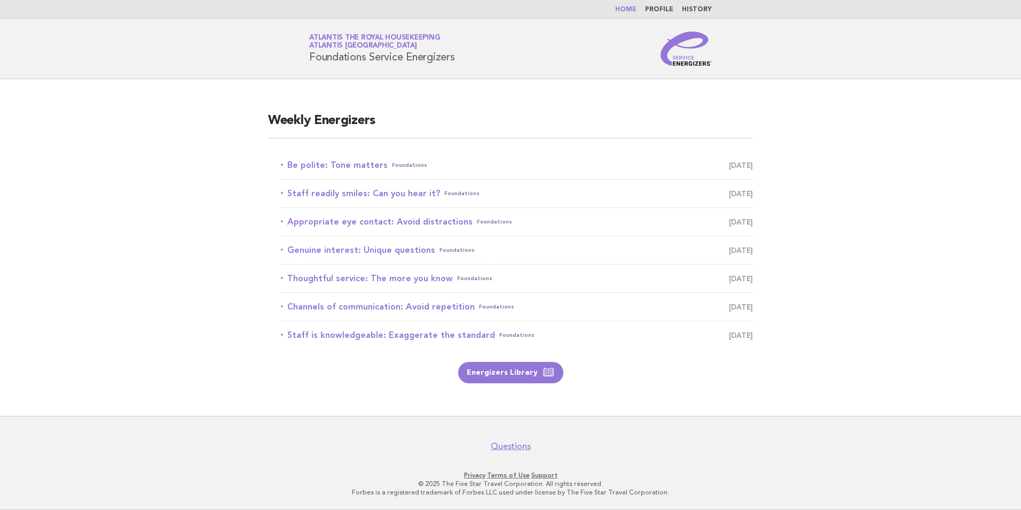  What do you see at coordinates (626, 10) in the screenshot?
I see `a: Home` at bounding box center [626, 10].